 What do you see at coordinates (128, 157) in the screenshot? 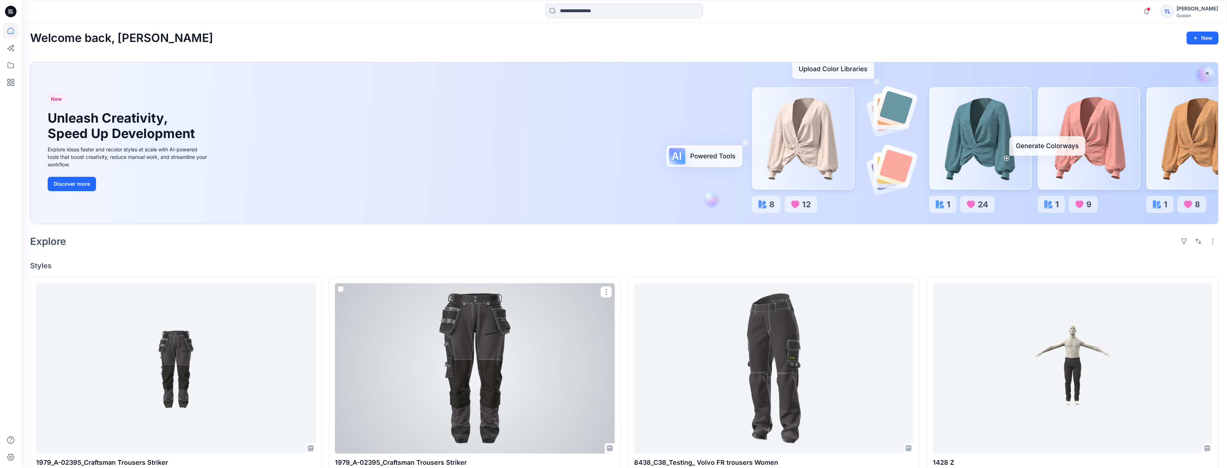
I see `div: Explore ideas faster and recolor styles at scale with AI-powered tools that boost creativity, red...` at bounding box center [128, 157].